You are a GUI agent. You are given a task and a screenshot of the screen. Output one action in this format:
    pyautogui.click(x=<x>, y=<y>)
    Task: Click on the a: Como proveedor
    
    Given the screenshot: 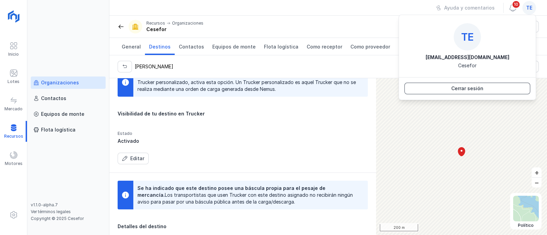 What is the action you would take?
    pyautogui.click(x=371, y=47)
    